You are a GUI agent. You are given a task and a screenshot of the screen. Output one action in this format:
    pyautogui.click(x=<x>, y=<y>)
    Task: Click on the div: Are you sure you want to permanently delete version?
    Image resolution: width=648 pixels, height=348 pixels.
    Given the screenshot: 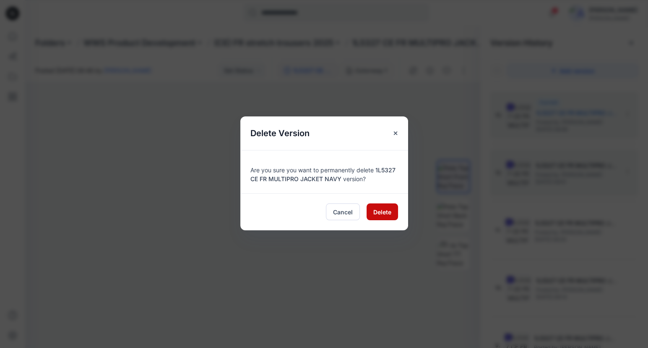 What is the action you would take?
    pyautogui.click(x=324, y=172)
    